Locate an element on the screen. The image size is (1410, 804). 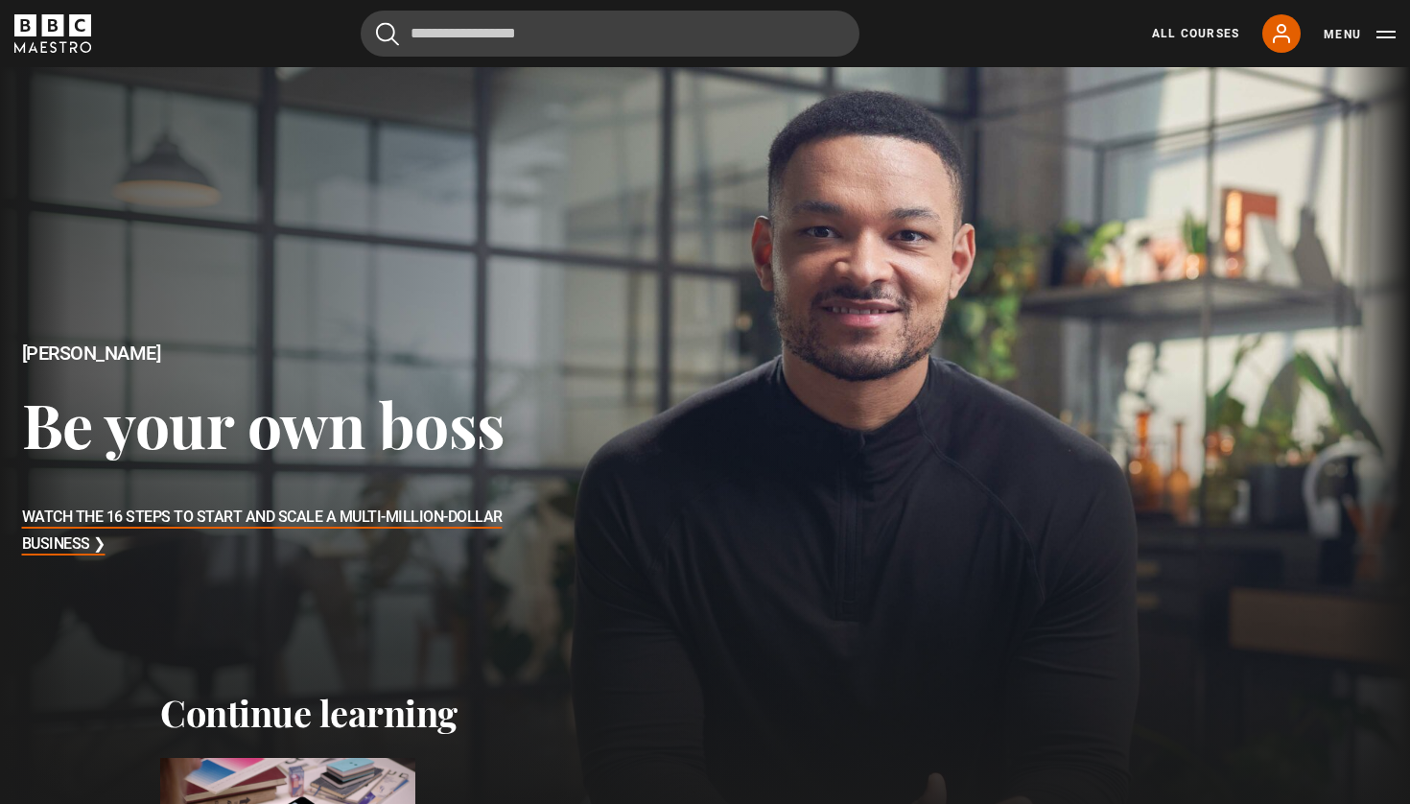
input: Search is located at coordinates (610, 34).